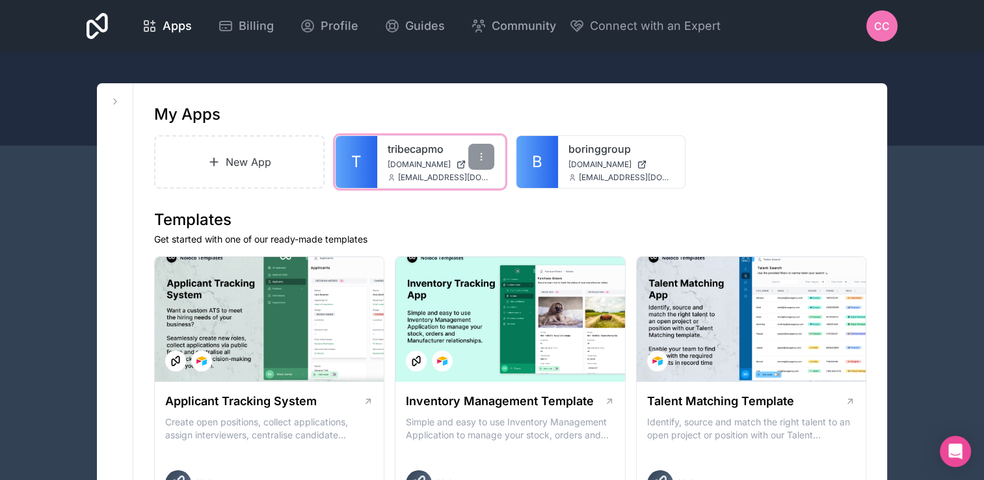 The height and width of the screenshot is (480, 984). I want to click on span: Apps, so click(177, 26).